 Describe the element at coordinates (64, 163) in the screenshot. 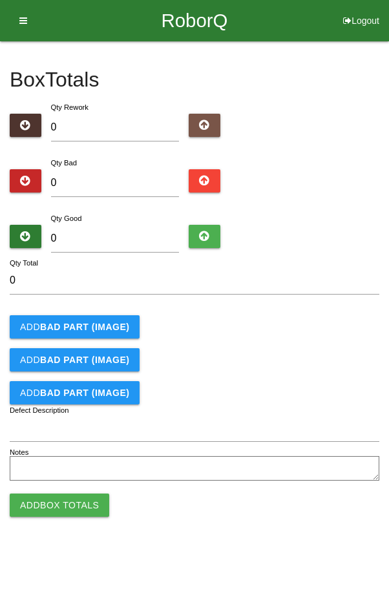

I see `label: Qty Bad` at that location.